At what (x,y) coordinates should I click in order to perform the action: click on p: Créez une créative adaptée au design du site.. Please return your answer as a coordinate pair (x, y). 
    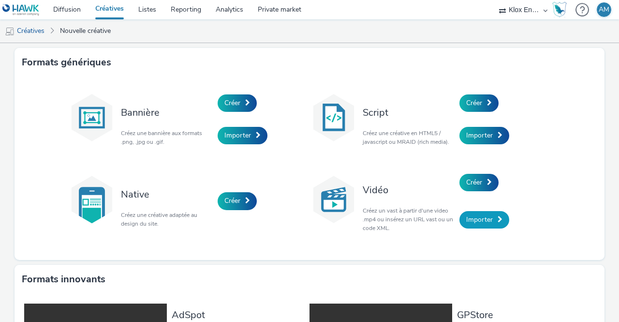
    Looking at the image, I should click on (167, 219).